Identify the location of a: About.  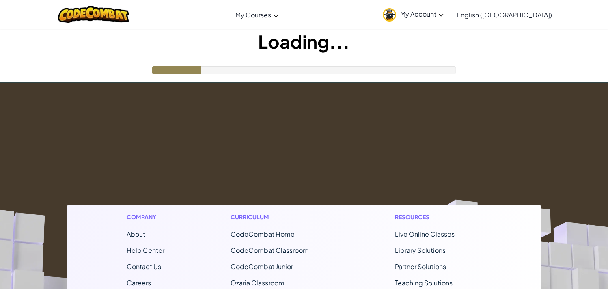
(136, 234).